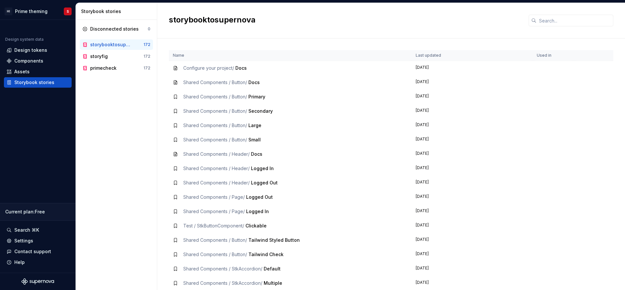 This screenshot has height=290, width=625. What do you see at coordinates (38, 82) in the screenshot?
I see `a: Storybook stories` at bounding box center [38, 82].